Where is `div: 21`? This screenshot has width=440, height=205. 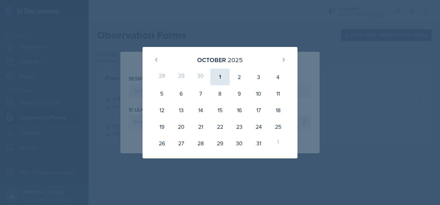 div: 21 is located at coordinates (201, 127).